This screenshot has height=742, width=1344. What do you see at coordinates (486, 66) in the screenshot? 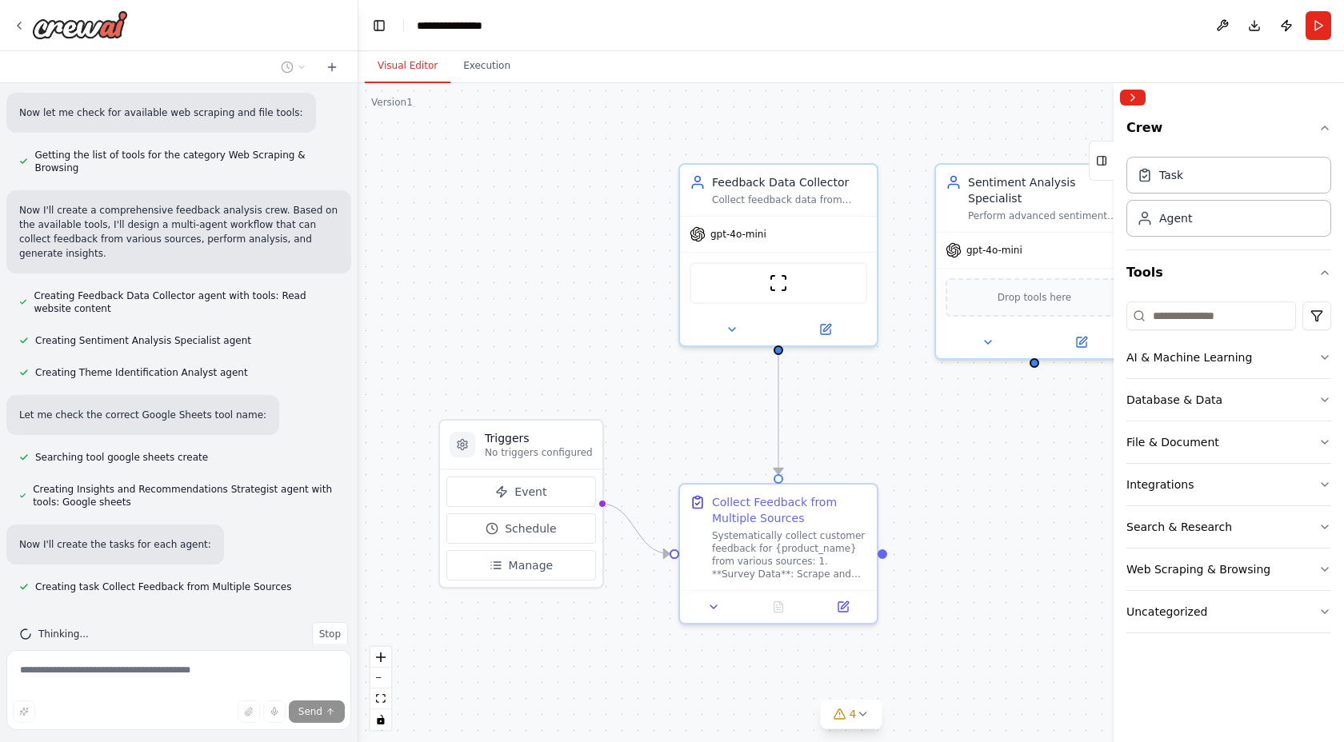
I see `button: Execution` at bounding box center [486, 66].